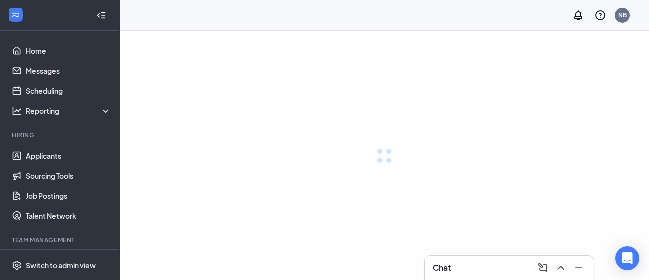 The width and height of the screenshot is (649, 280). I want to click on button: Minimize, so click(578, 268).